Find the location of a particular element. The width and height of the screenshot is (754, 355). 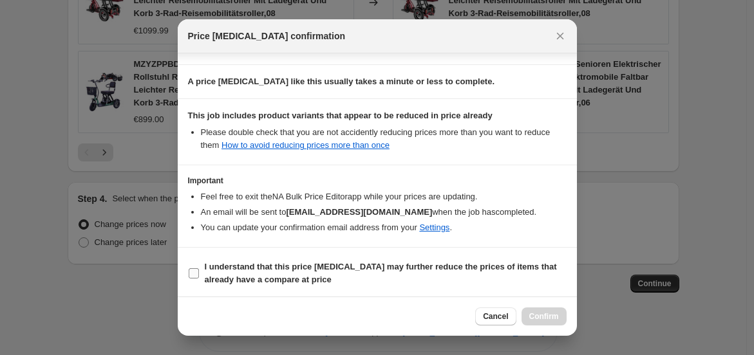

a: How to avoid reducing prices more than once is located at coordinates (305, 145).